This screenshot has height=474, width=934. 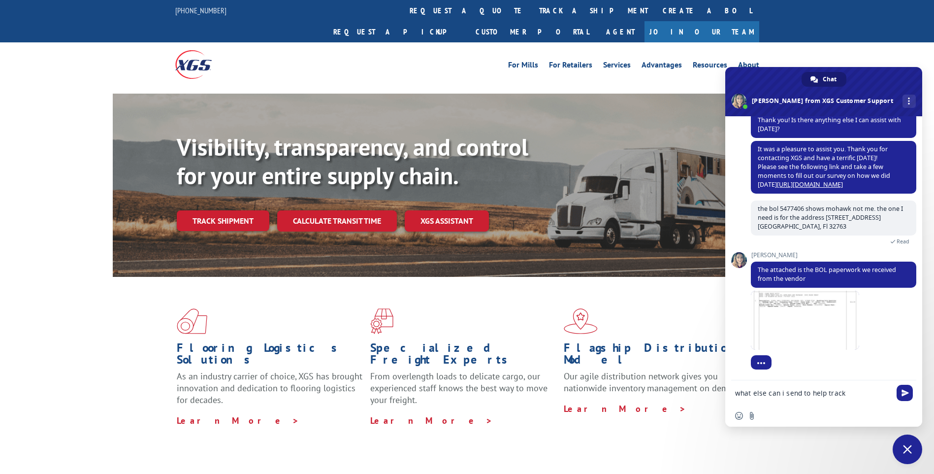 What do you see at coordinates (532, 32) in the screenshot?
I see `a: Customer Portal` at bounding box center [532, 32].